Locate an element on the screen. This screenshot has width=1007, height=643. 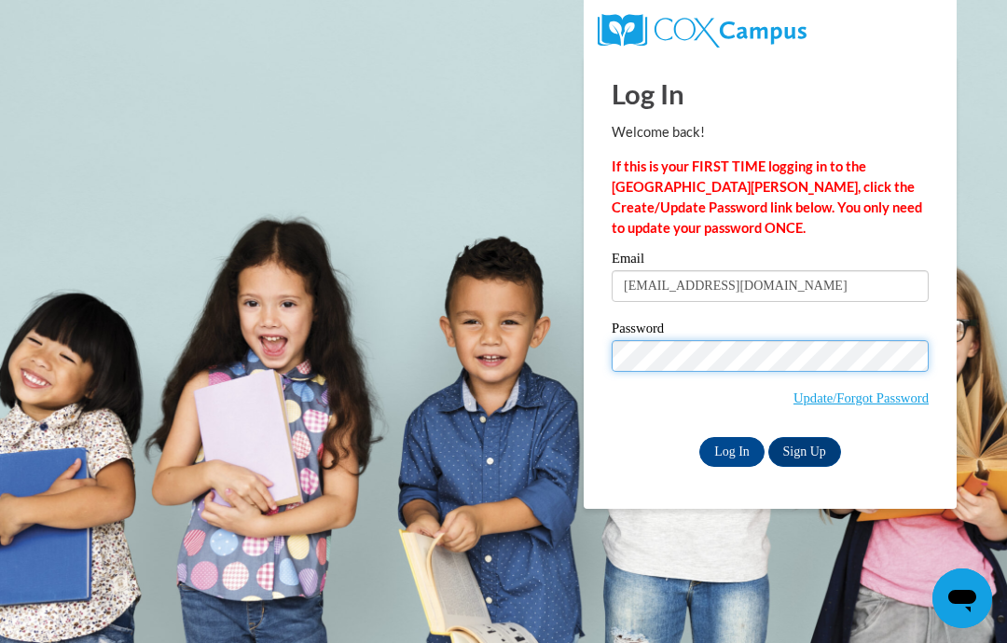
p: Welcome back! is located at coordinates (770, 132).